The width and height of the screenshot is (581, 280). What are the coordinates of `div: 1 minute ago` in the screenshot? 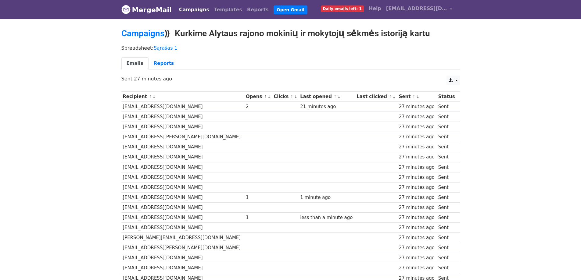 It's located at (327, 198).